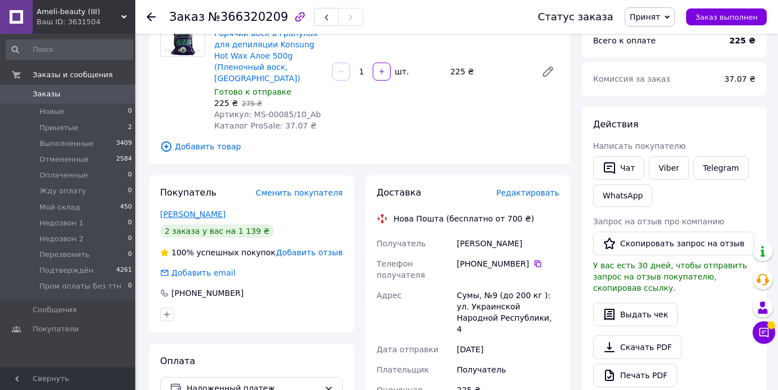 Image resolution: width=778 pixels, height=390 pixels. I want to click on span: Каталог ProSale: 37.07 ₴, so click(265, 126).